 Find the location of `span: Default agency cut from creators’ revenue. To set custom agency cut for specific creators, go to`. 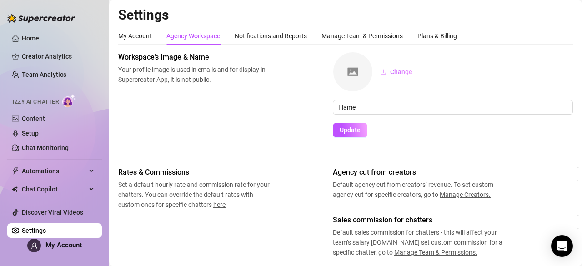

span: Default agency cut from creators’ revenue. To set custom agency cut for specific creators, go to is located at coordinates (424, 190).